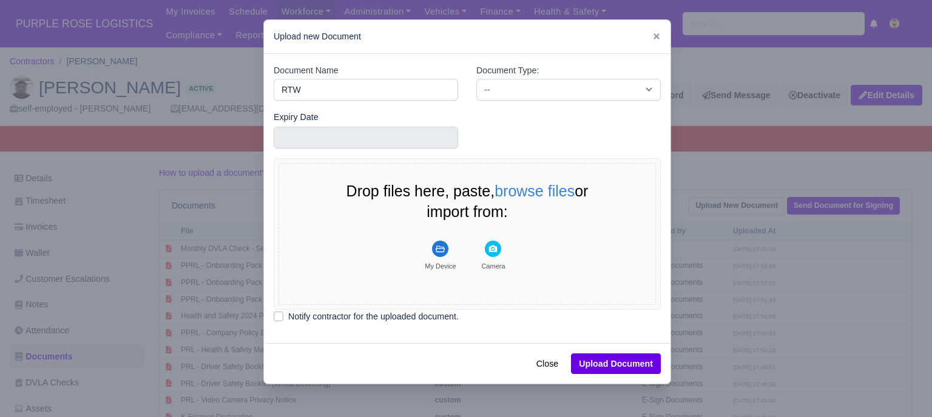 The image size is (932, 417). I want to click on button: Upload Document, so click(616, 364).